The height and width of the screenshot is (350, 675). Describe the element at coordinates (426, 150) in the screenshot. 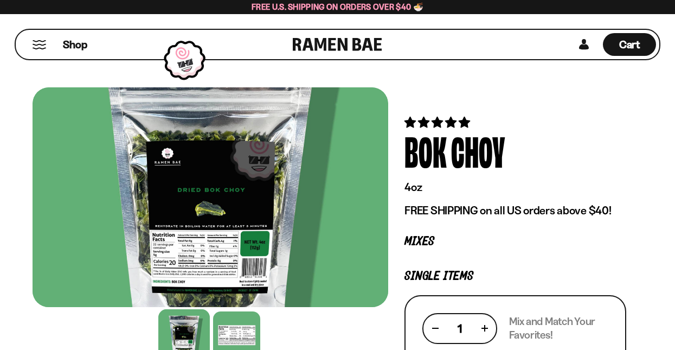

I see `div: Bok` at that location.